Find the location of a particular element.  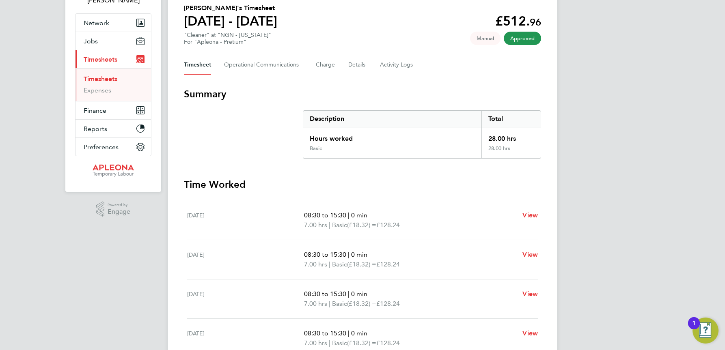

button: Reports is located at coordinates (113, 129).